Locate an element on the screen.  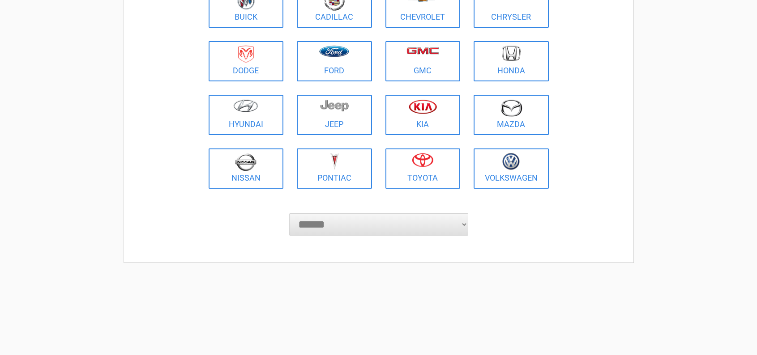
img: hyundai is located at coordinates (246, 106).